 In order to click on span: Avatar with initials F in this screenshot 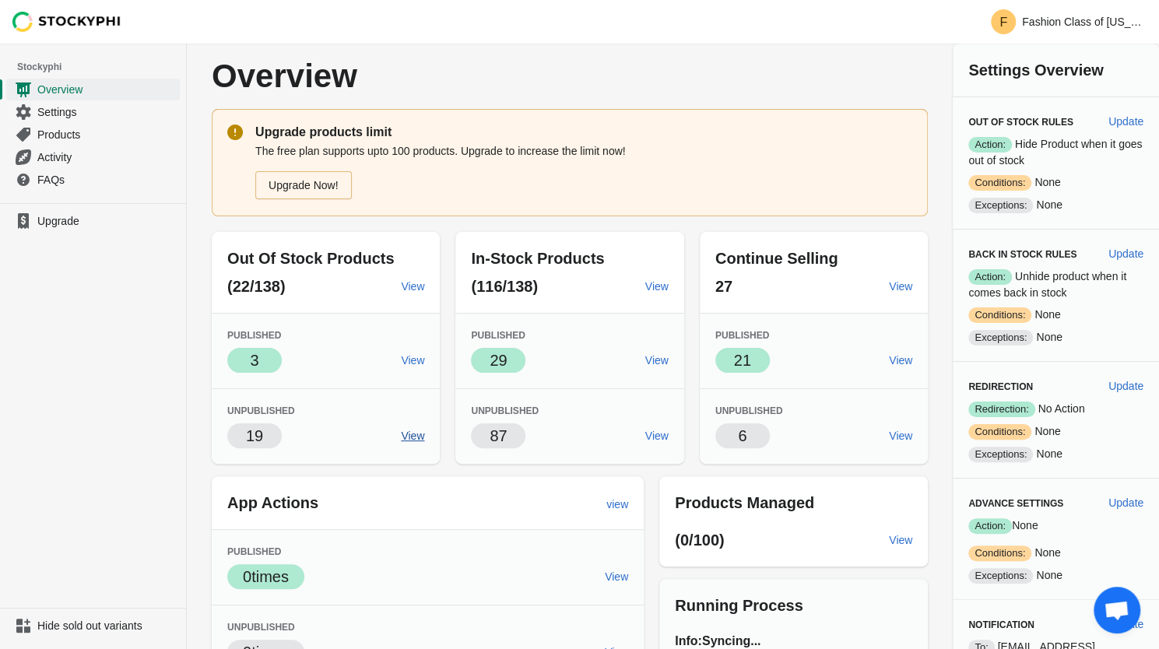, I will do `click(1004, 22)`.